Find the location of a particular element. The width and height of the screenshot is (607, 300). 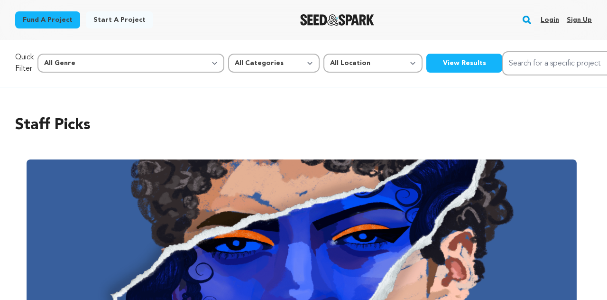

button: View Results is located at coordinates (464, 63).